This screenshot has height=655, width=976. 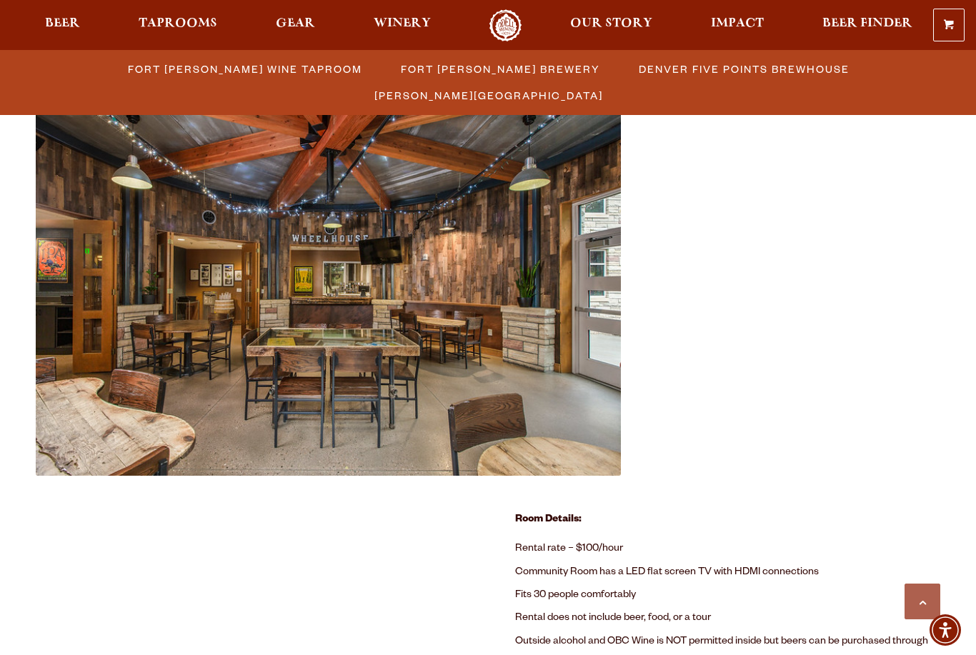 What do you see at coordinates (744, 69) in the screenshot?
I see `span: Denver Five Points Brewhouse` at bounding box center [744, 69].